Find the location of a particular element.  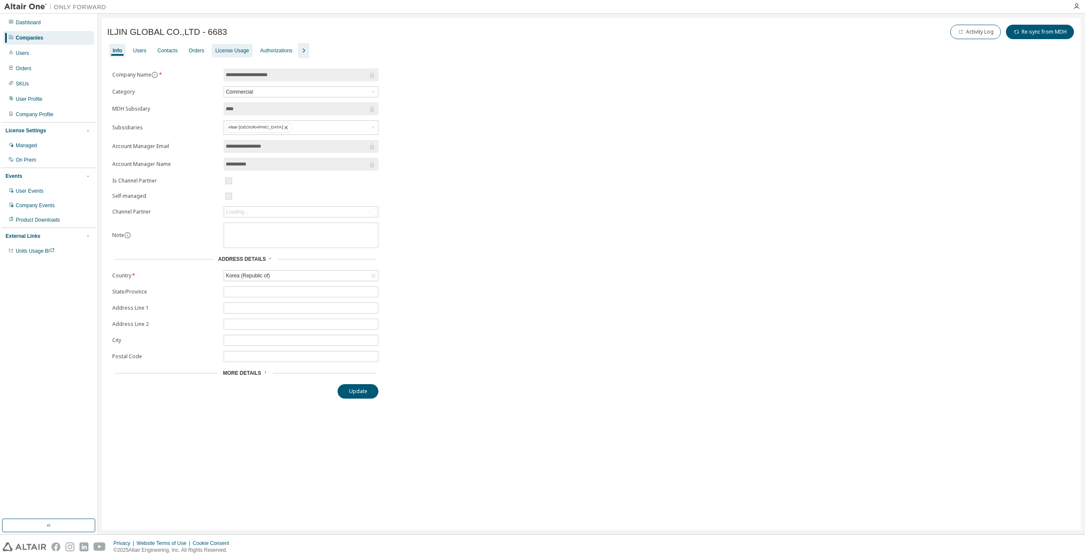

label: Company Name is located at coordinates (165, 75).